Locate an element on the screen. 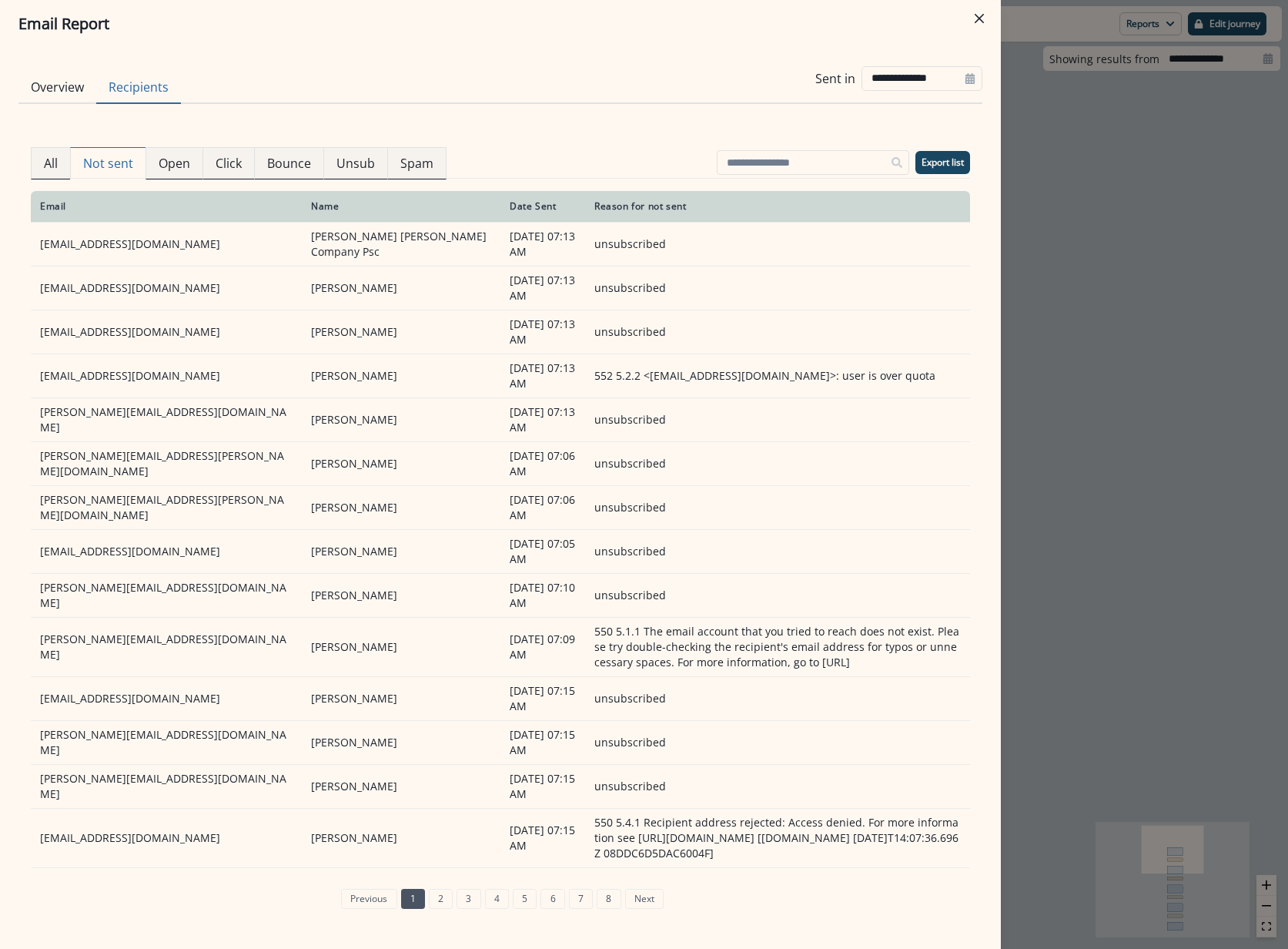 The image size is (1288, 949). a: Page 5 is located at coordinates (525, 899).